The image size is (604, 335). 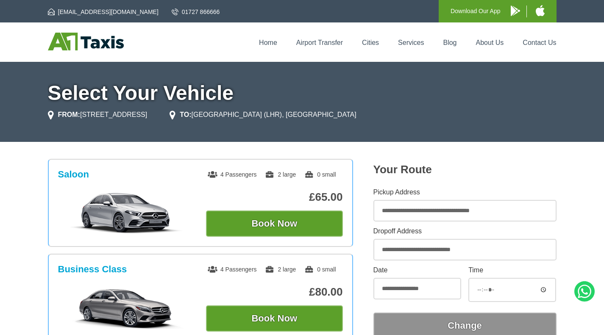 I want to click on a: Home, so click(x=268, y=42).